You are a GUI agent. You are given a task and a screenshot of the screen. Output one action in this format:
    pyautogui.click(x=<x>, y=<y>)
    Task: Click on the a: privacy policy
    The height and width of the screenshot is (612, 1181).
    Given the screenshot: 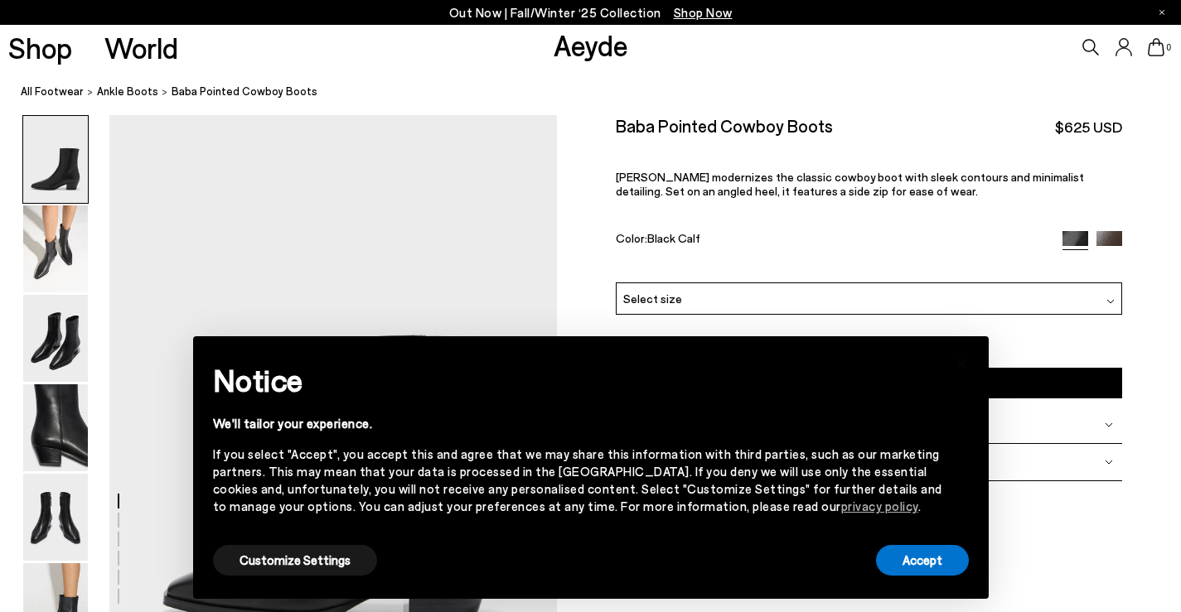 What is the action you would take?
    pyautogui.click(x=879, y=506)
    